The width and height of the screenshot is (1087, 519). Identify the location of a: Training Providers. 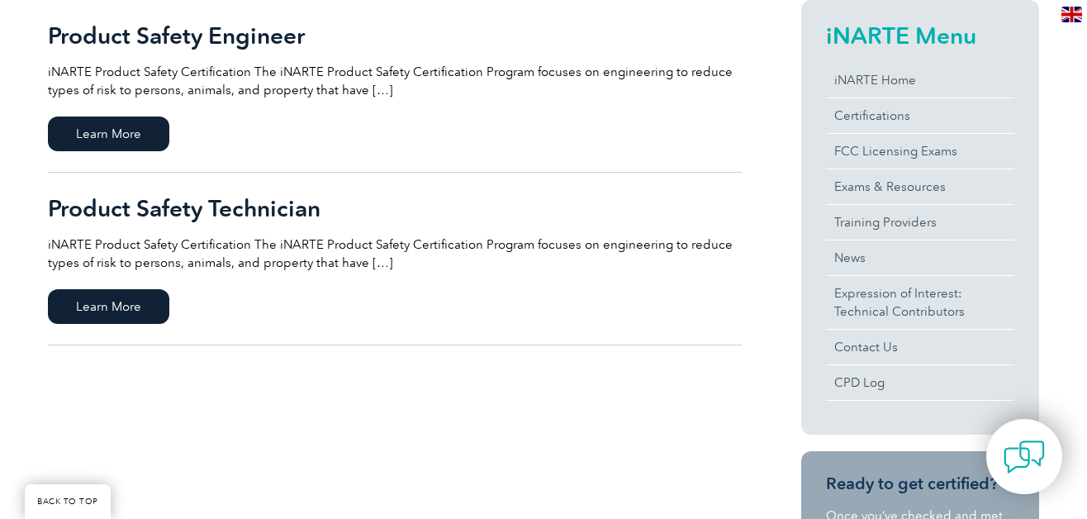
(920, 222).